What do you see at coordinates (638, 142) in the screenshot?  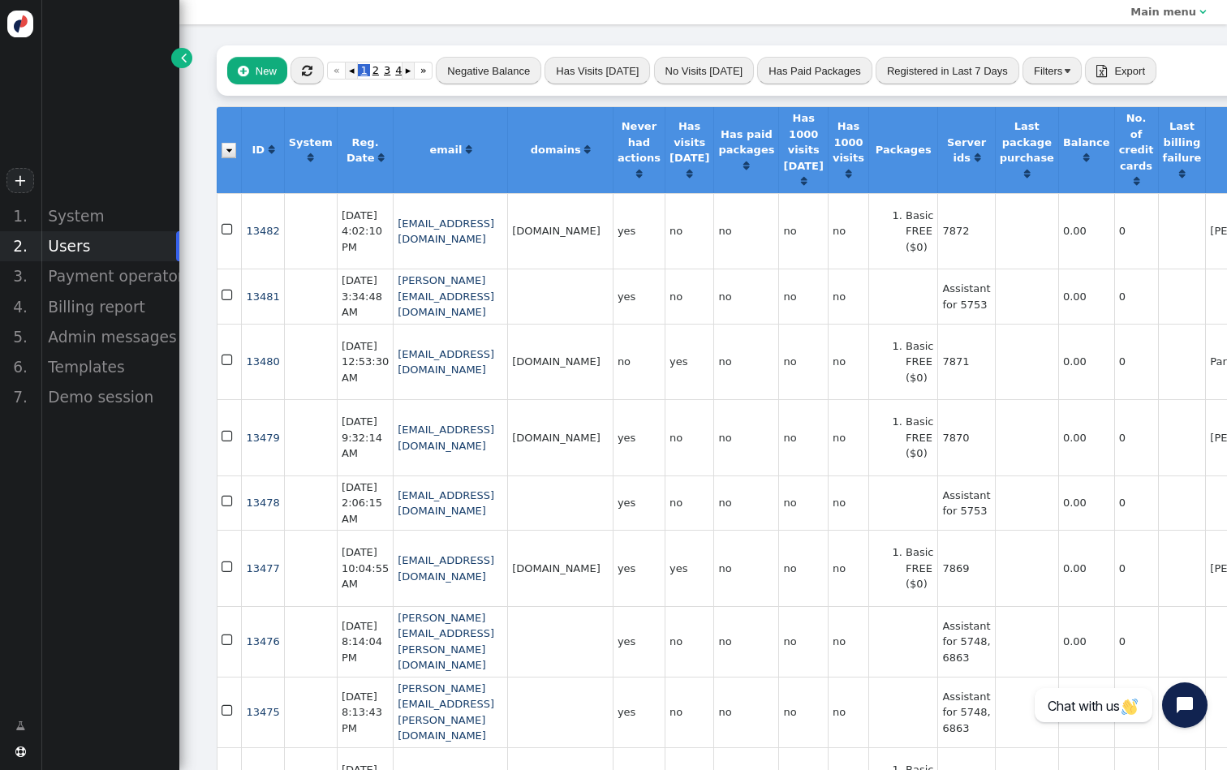 I see `b: Never had actions` at bounding box center [638, 142].